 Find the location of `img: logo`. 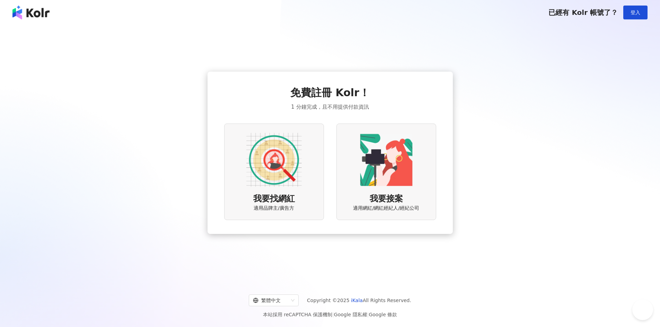

img: logo is located at coordinates (31, 12).